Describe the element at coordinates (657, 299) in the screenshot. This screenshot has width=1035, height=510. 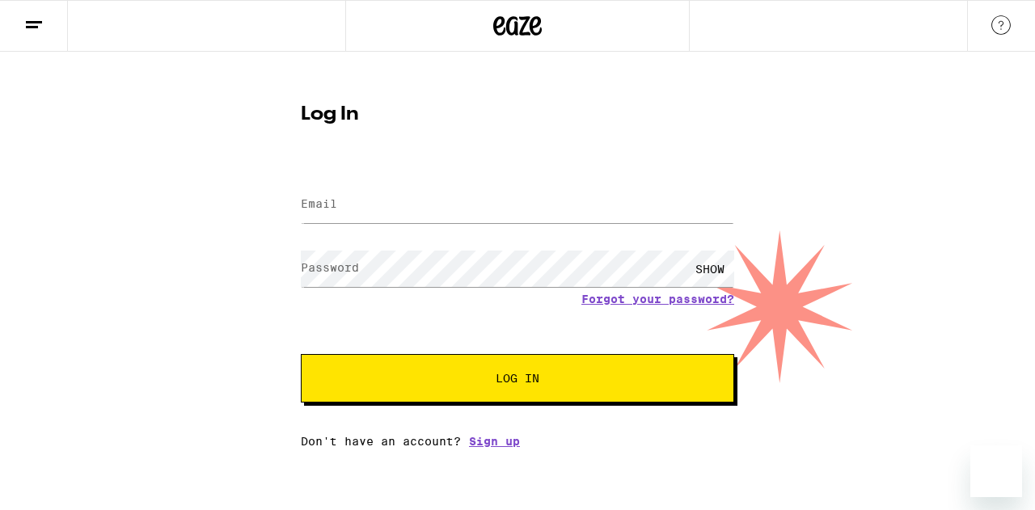
I see `a: Forgot your password?` at that location.